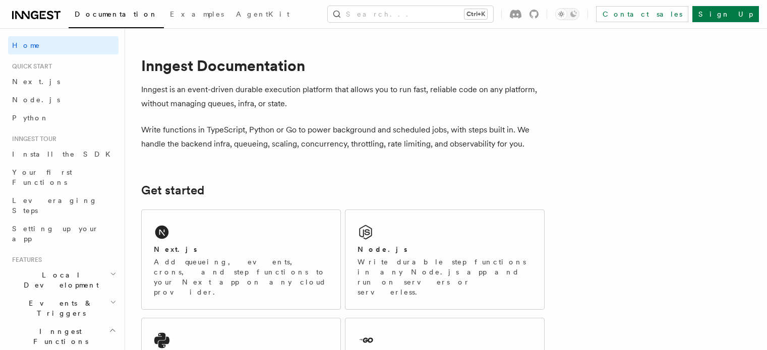  Describe the element at coordinates (63, 82) in the screenshot. I see `a: Next.js` at that location.